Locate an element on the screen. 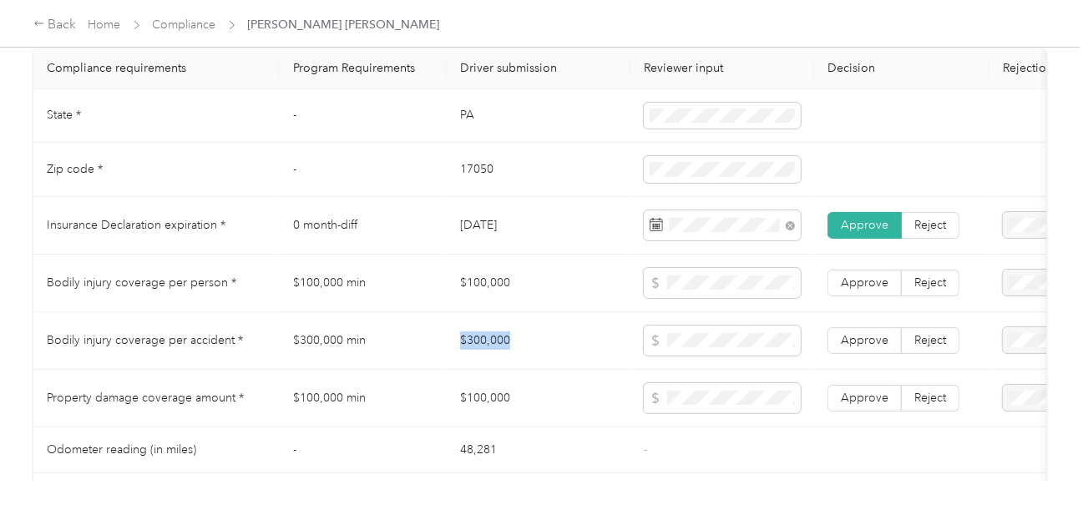  a: Compliance is located at coordinates (185, 24).